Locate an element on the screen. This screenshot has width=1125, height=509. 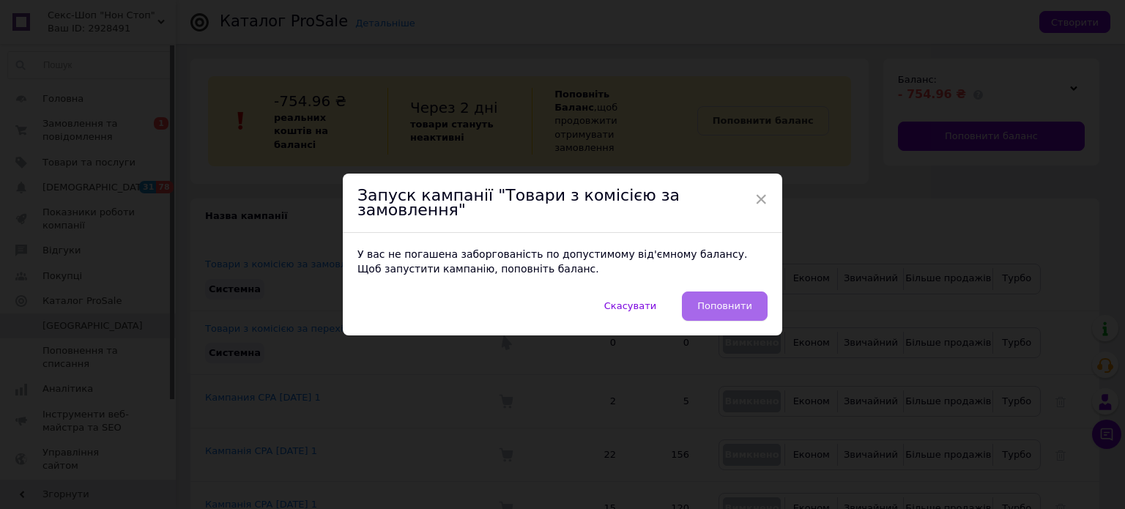
span: Скасувати is located at coordinates (630, 305).